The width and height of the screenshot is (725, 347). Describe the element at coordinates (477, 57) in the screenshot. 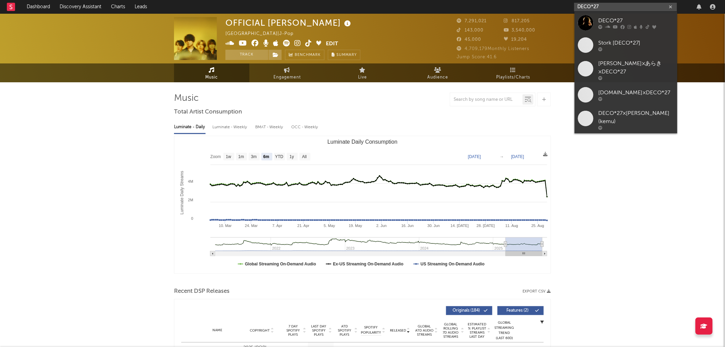

I see `span: Jump Score: 41.6` at that location.